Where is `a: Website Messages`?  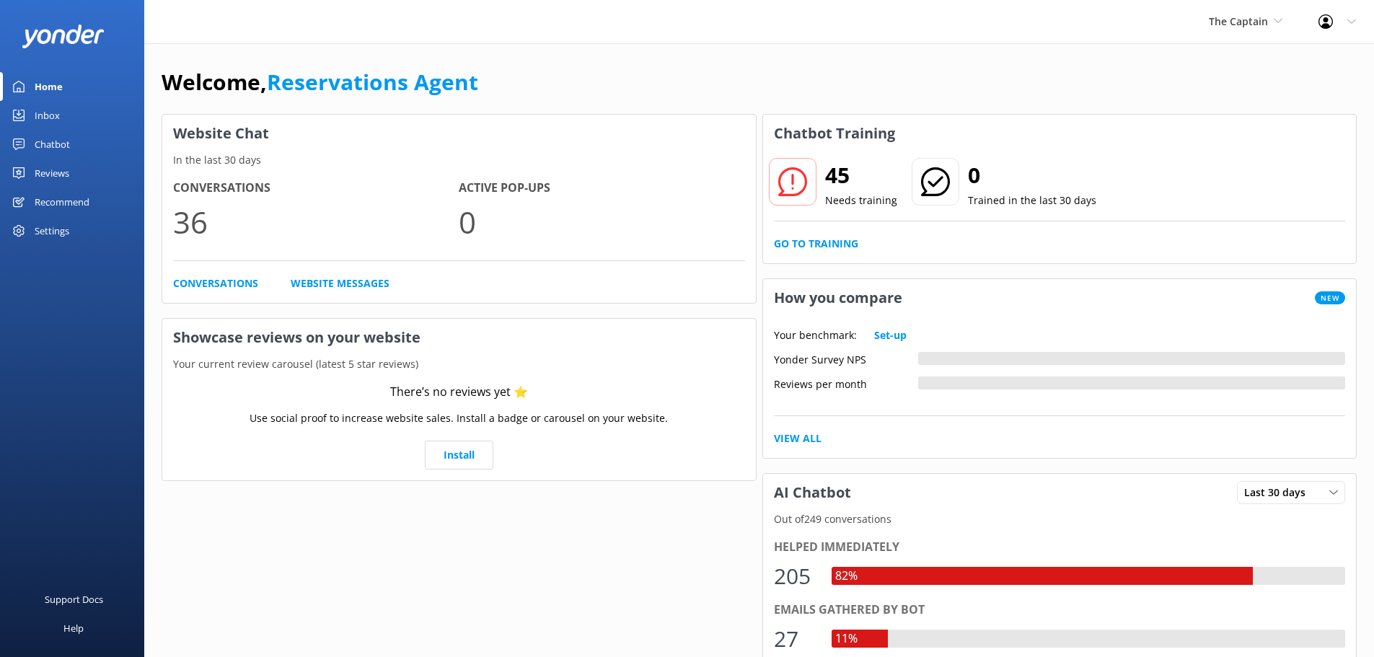
a: Website Messages is located at coordinates (340, 283).